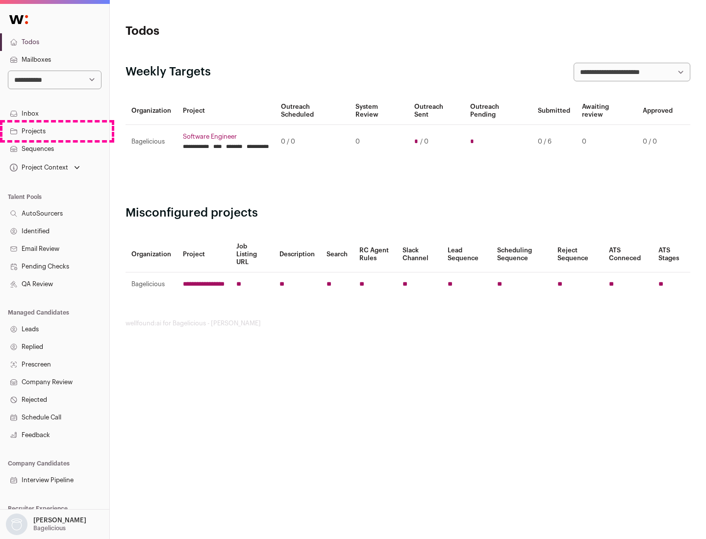  Describe the element at coordinates (297, 254) in the screenshot. I see `th: Description` at that location.